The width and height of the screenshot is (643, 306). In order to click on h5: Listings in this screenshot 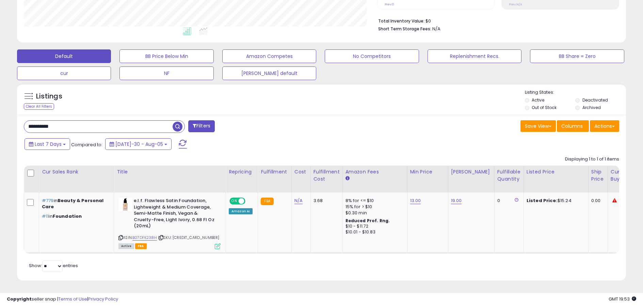, I will do `click(49, 96)`.